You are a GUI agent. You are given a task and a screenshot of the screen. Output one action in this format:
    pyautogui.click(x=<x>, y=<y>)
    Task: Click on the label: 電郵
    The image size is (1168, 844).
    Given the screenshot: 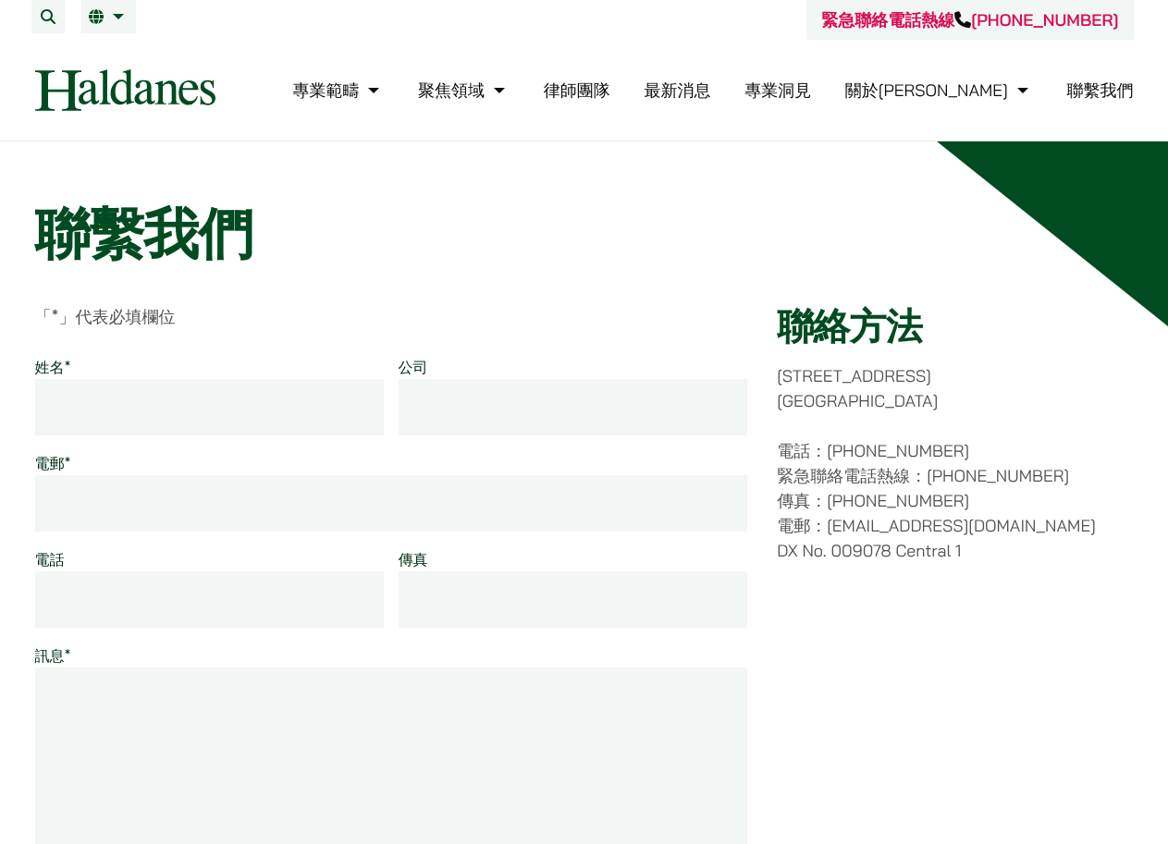 What is the action you would take?
    pyautogui.click(x=53, y=463)
    